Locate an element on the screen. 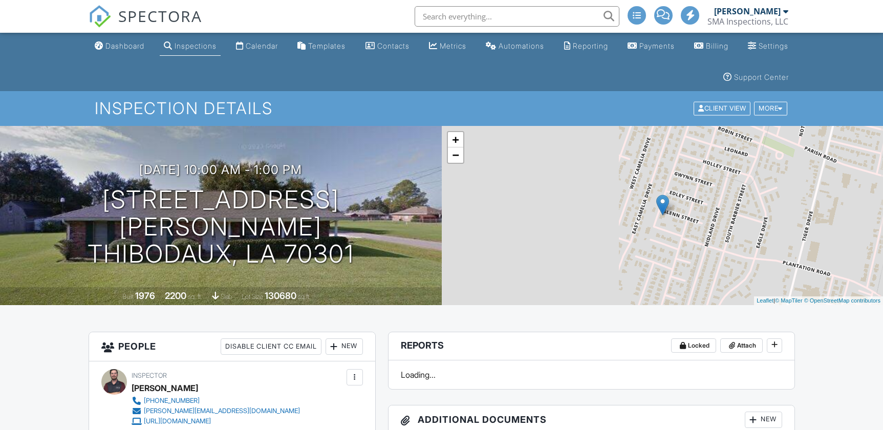  a: Zoom out is located at coordinates (455, 155).